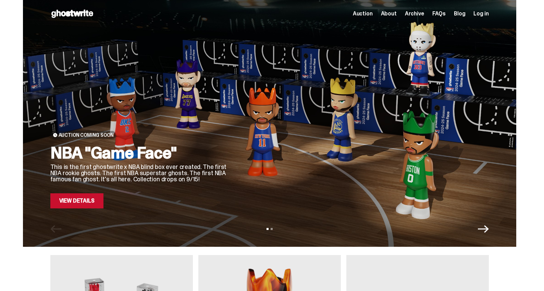 This screenshot has width=544, height=291. Describe the element at coordinates (414, 14) in the screenshot. I see `span: Archive` at that location.